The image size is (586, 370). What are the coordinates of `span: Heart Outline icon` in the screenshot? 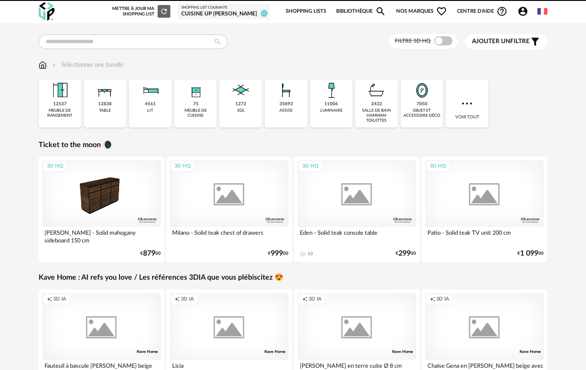 It's located at (442, 11).